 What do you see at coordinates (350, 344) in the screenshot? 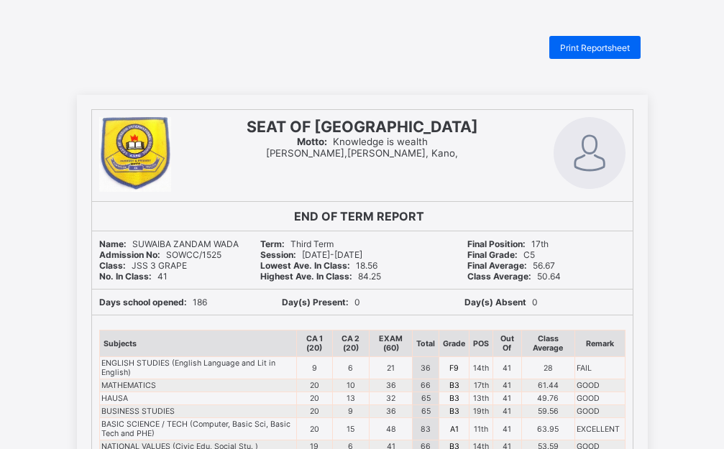
I see `th: CA 2 (20)` at bounding box center [350, 344].